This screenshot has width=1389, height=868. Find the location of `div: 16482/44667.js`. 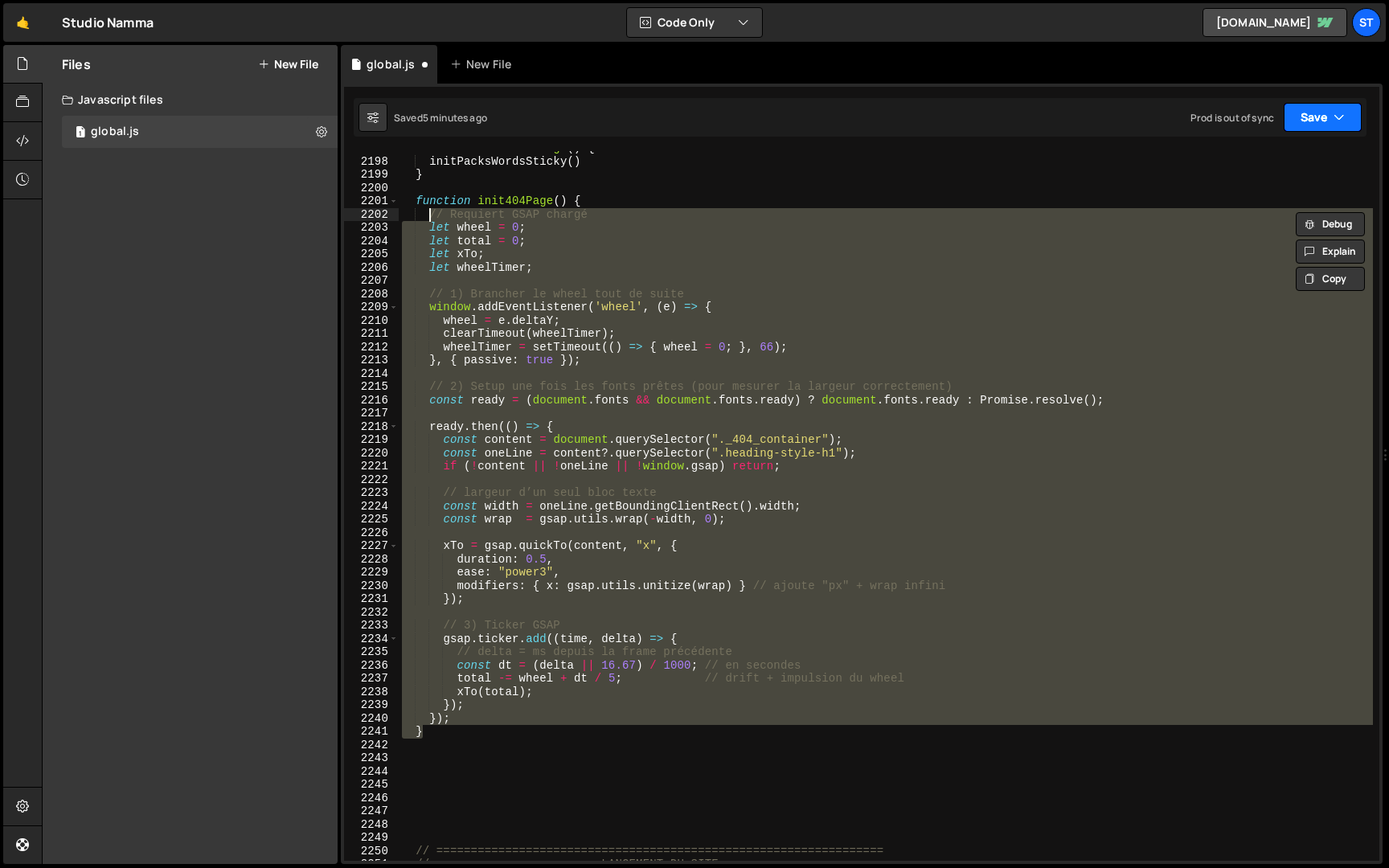

div: 16482/44667.js is located at coordinates (200, 131).